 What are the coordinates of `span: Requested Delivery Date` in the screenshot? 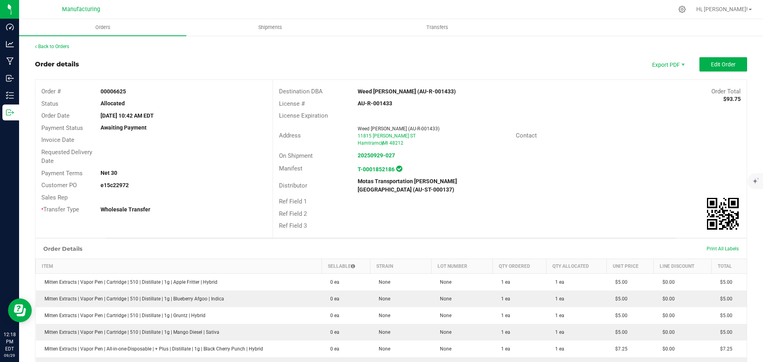 It's located at (67, 157).